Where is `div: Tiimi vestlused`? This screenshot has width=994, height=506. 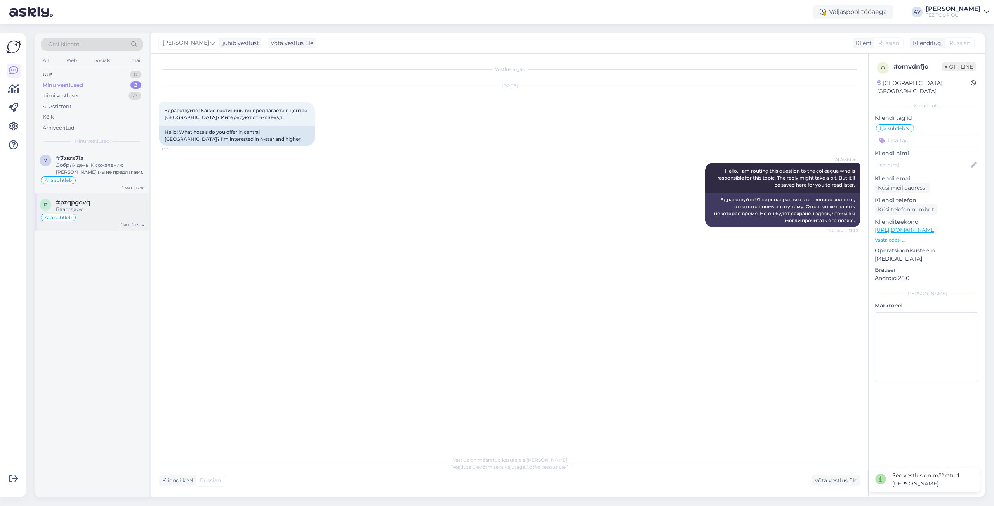 div: Tiimi vestlused is located at coordinates (62, 96).